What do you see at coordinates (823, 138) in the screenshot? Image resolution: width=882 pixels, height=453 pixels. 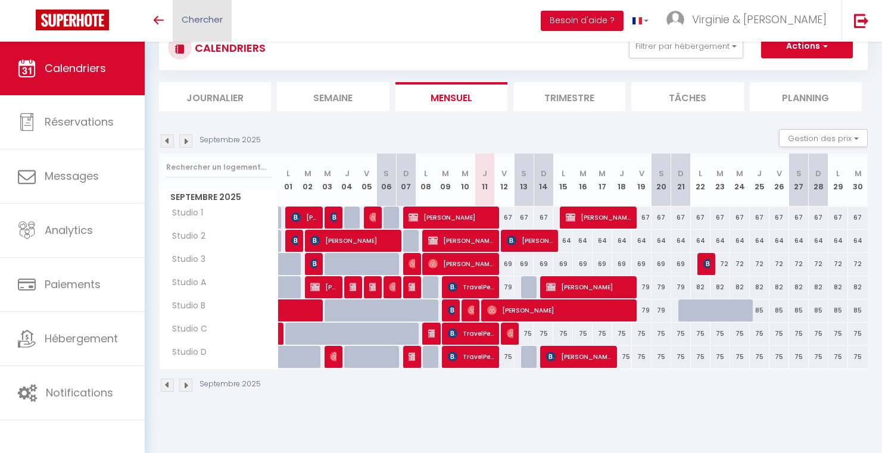 I see `button: Gestion des prix` at bounding box center [823, 138].